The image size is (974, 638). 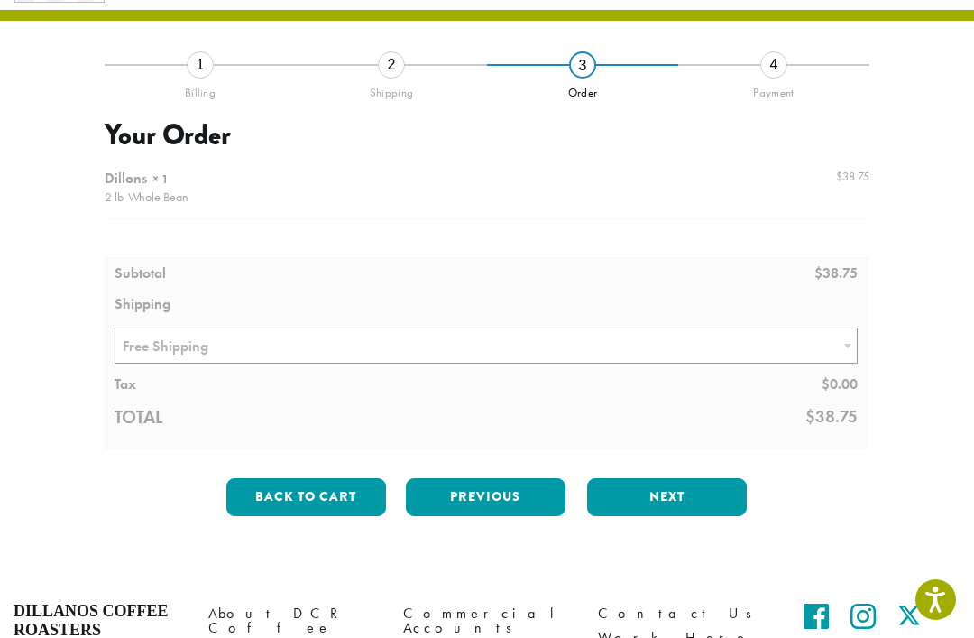 I want to click on h3: Your Order, so click(x=487, y=135).